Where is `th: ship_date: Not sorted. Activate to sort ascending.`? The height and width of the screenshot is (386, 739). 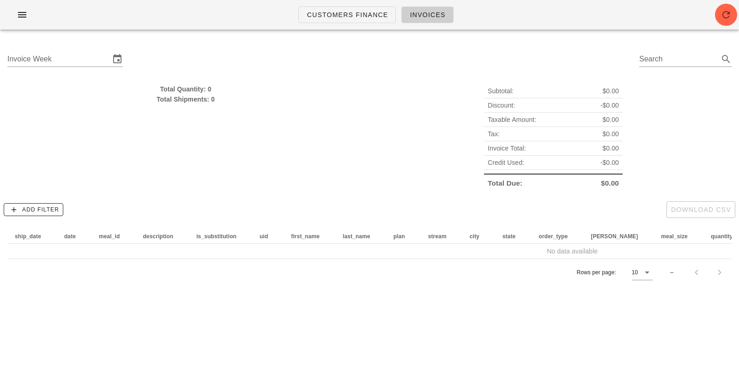
th: ship_date: Not sorted. Activate to sort ascending. is located at coordinates (32, 237).